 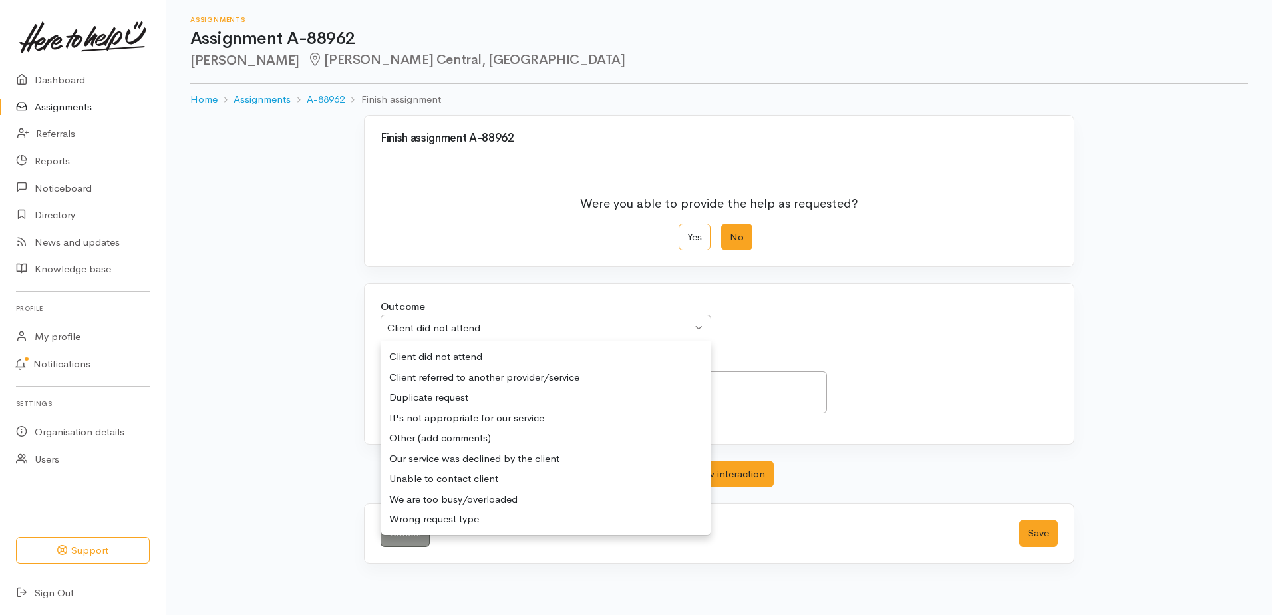 I want to click on div: Duplicate request, so click(x=546, y=397).